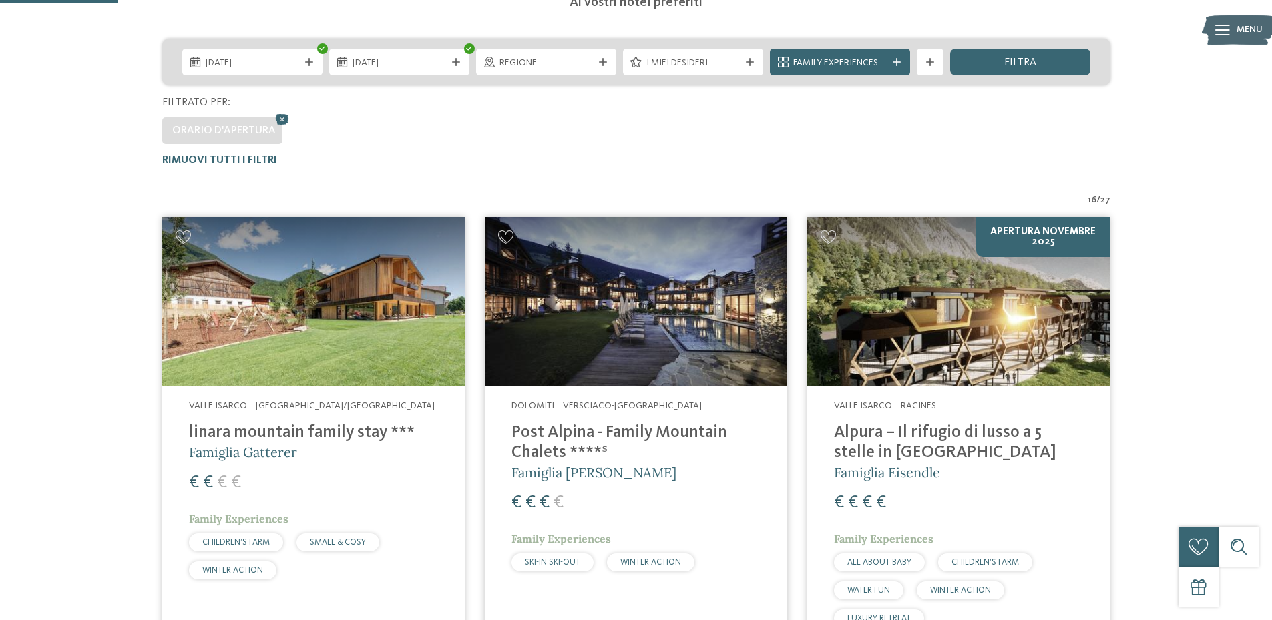 The width and height of the screenshot is (1272, 620). What do you see at coordinates (879, 562) in the screenshot?
I see `span: ALL ABOUT BABY` at bounding box center [879, 562].